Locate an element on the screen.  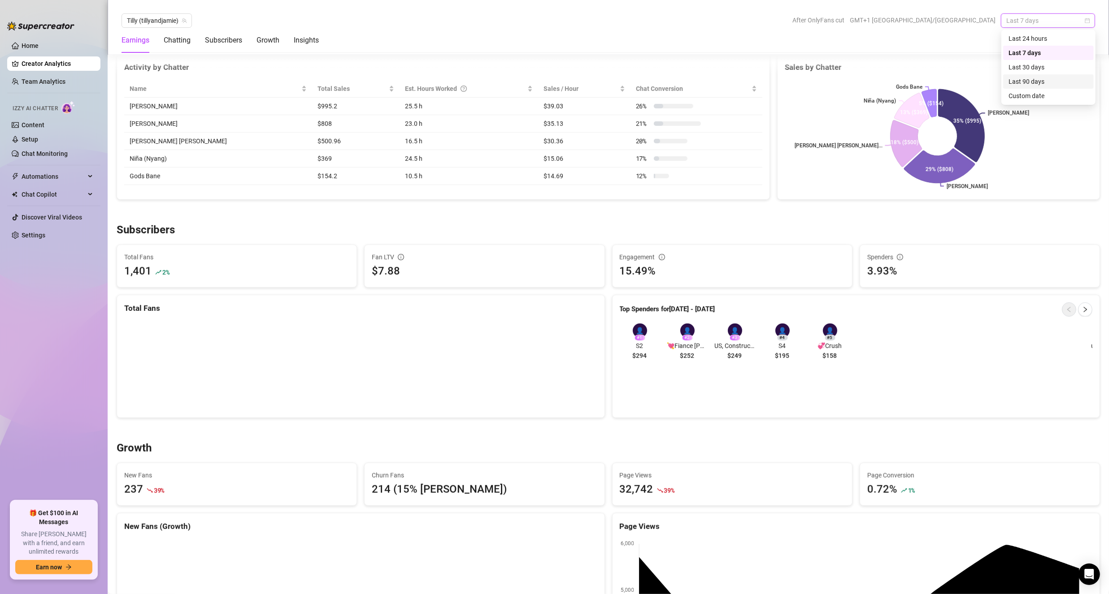
a: Creator Analytics is located at coordinates (57, 64).